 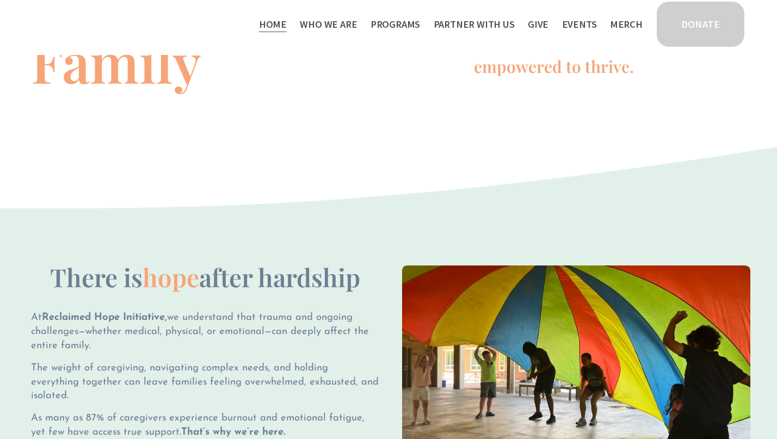 I want to click on a: Events, so click(x=580, y=24).